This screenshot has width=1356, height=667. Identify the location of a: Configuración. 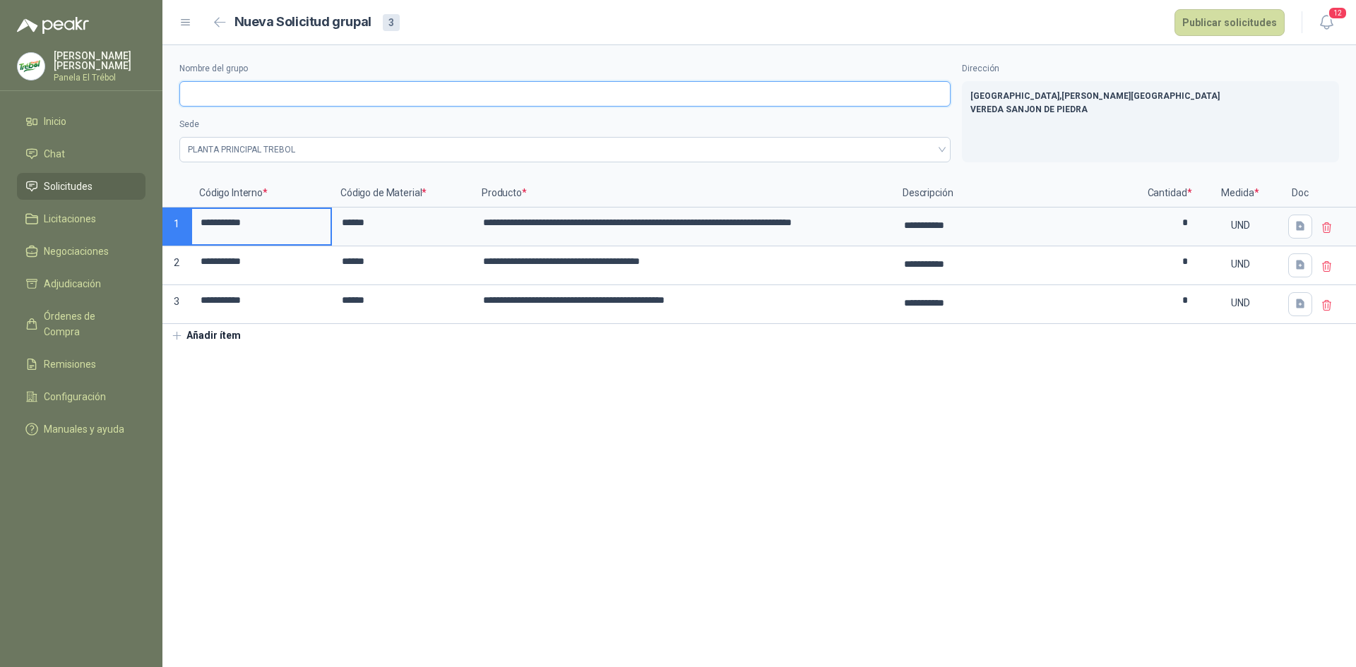
(81, 397).